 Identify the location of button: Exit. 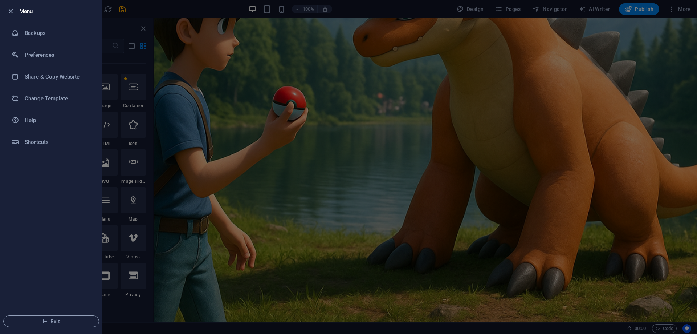
(51, 321).